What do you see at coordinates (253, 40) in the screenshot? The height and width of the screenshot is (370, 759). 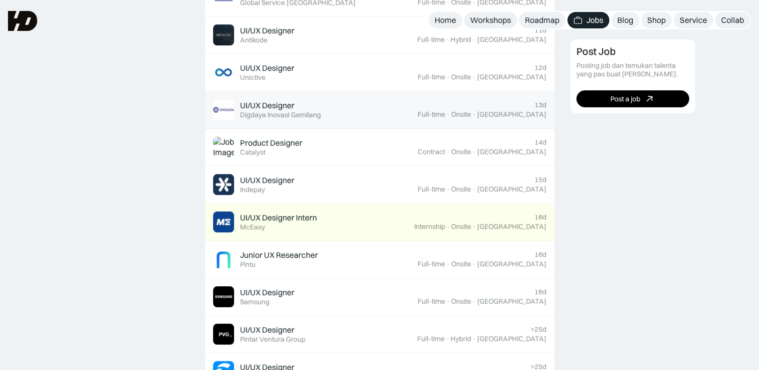 I see `div: Antikode` at bounding box center [253, 40].